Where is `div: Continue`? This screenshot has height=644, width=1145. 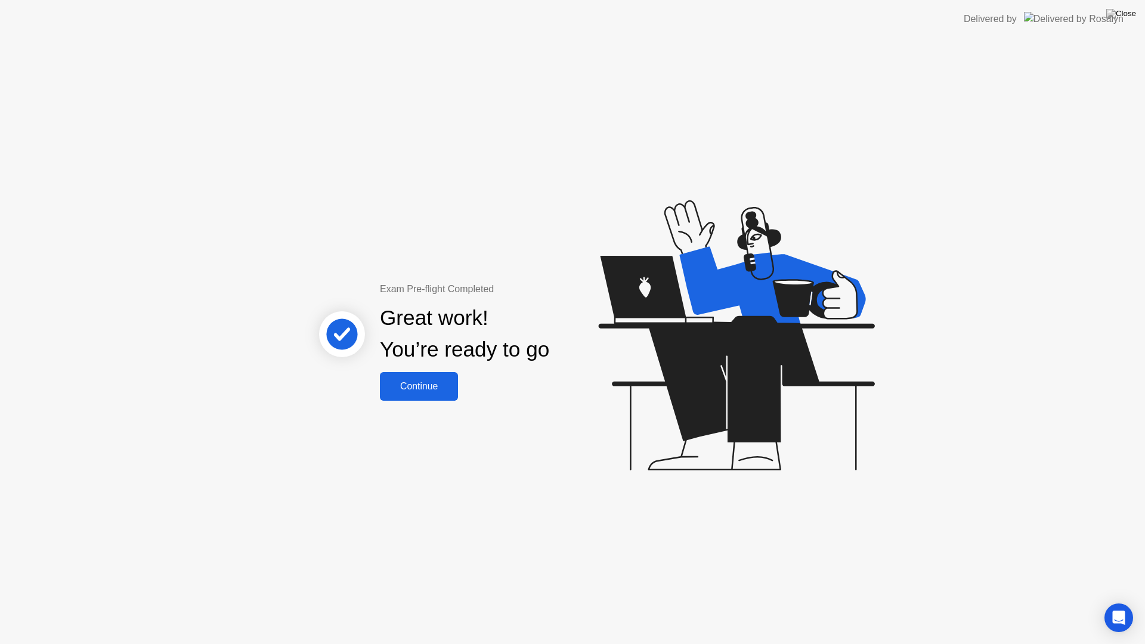 div: Continue is located at coordinates (419, 387).